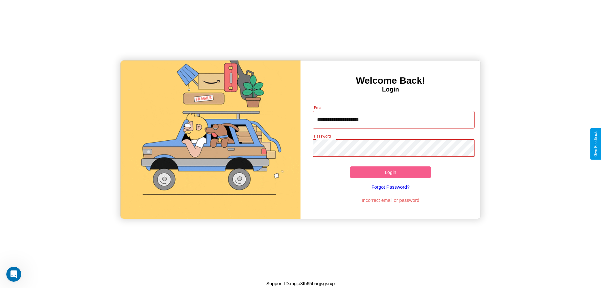  What do you see at coordinates (390, 172) in the screenshot?
I see `button: Login` at bounding box center [390, 172].